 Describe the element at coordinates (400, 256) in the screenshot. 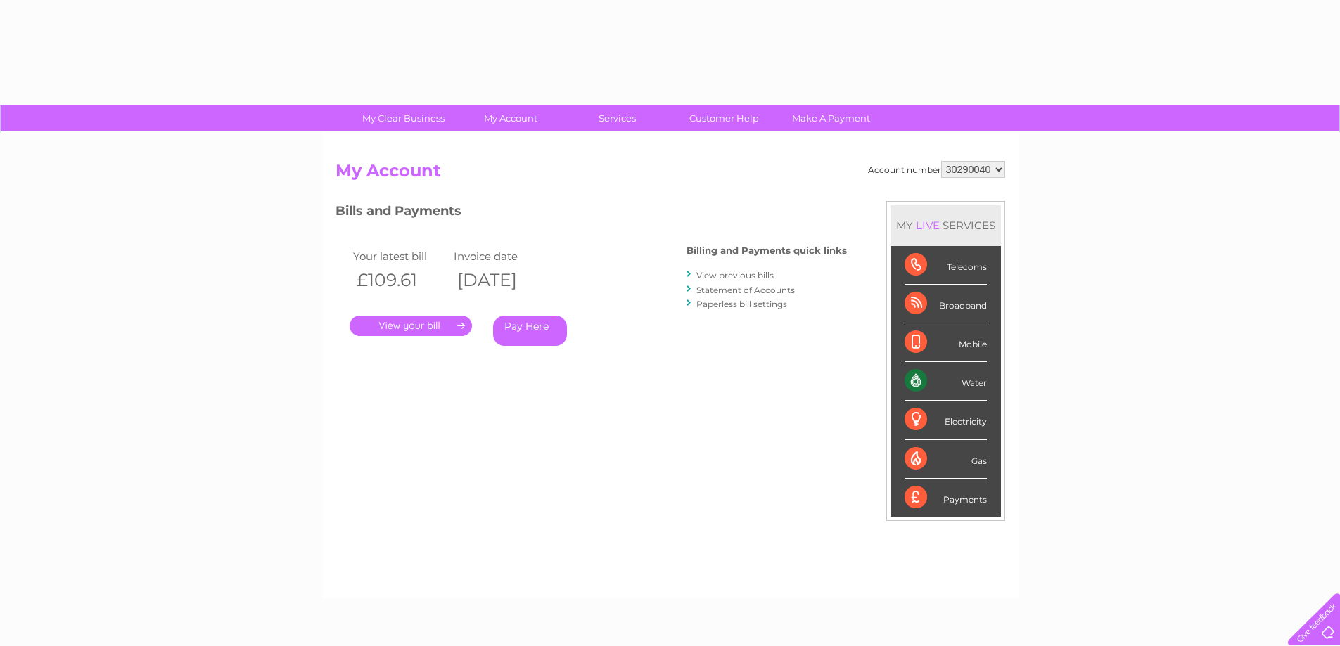

I see `td: Your latest bill` at that location.